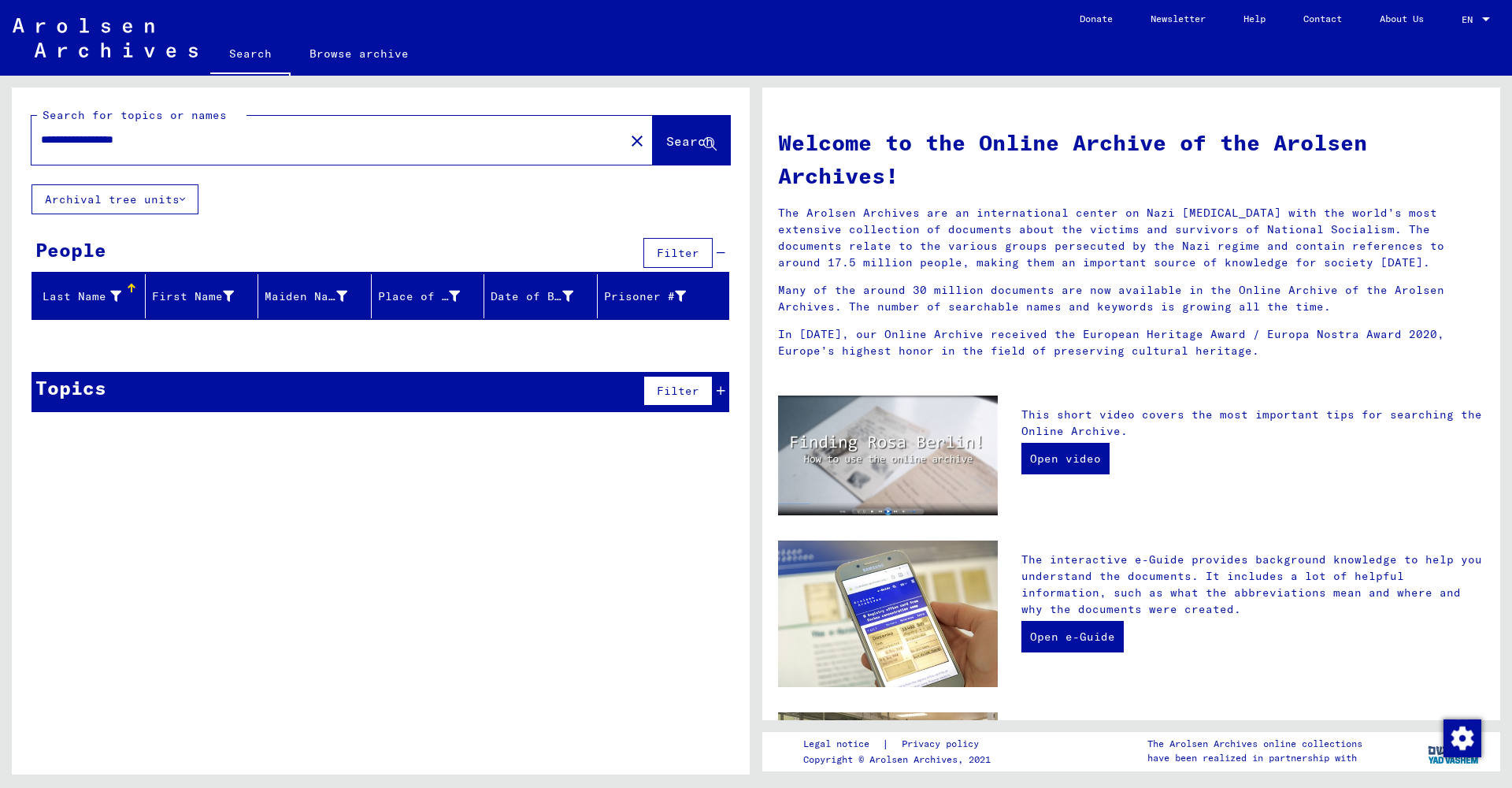  What do you see at coordinates (71, 250) in the screenshot?
I see `div: People` at bounding box center [71, 250].